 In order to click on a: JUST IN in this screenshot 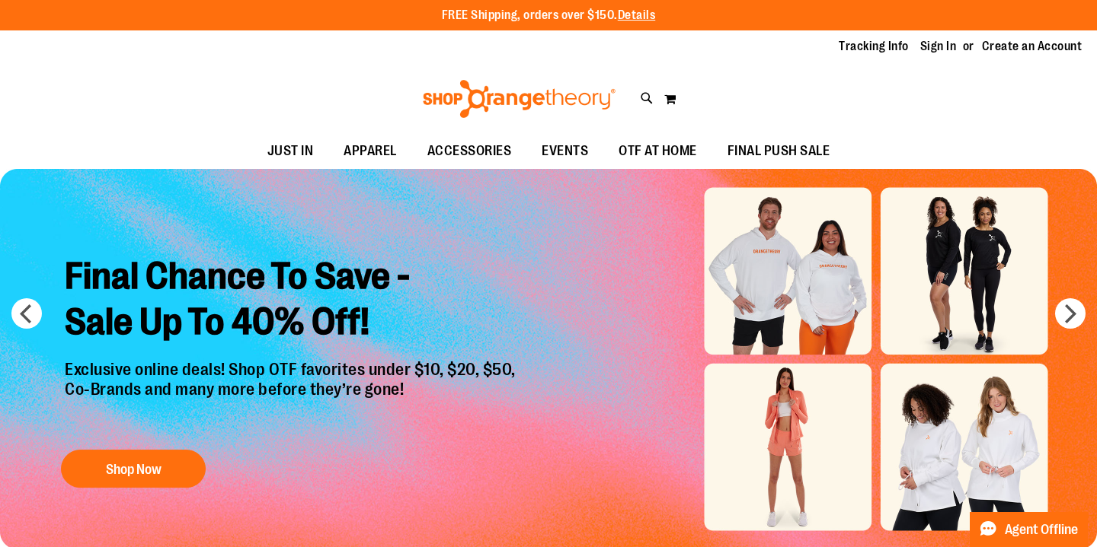, I will do `click(290, 152)`.